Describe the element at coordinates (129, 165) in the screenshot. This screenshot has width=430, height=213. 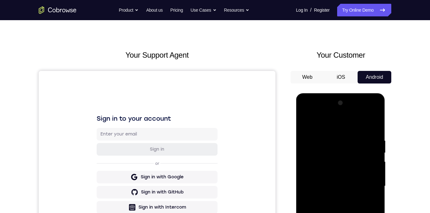
I see `a: Create a new account` at that location.